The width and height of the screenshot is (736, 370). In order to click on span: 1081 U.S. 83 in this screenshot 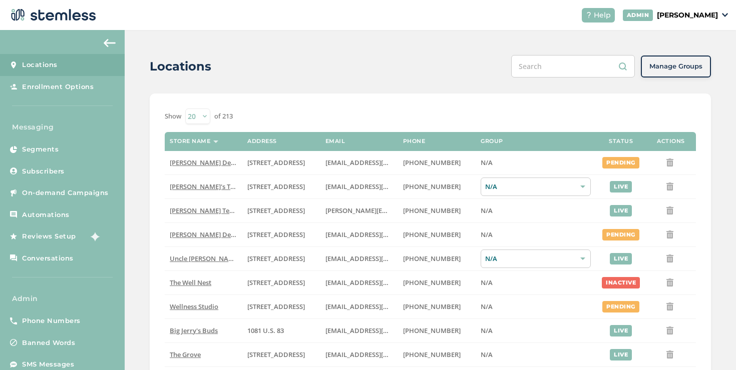, I will do `click(265, 331)`.